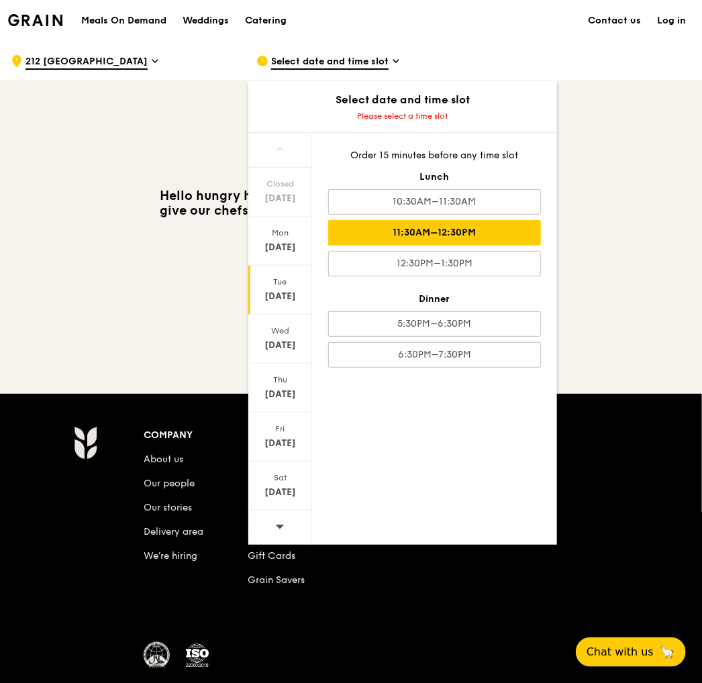  I want to click on div: Catering, so click(266, 21).